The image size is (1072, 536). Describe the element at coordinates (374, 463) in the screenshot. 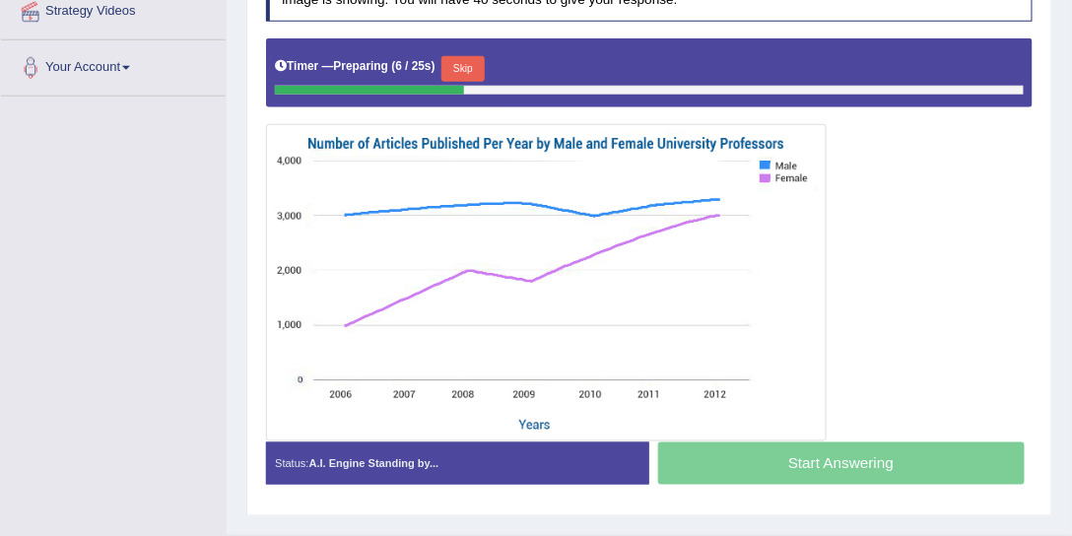

I see `strong: A.I. Engine Standing by...` at that location.